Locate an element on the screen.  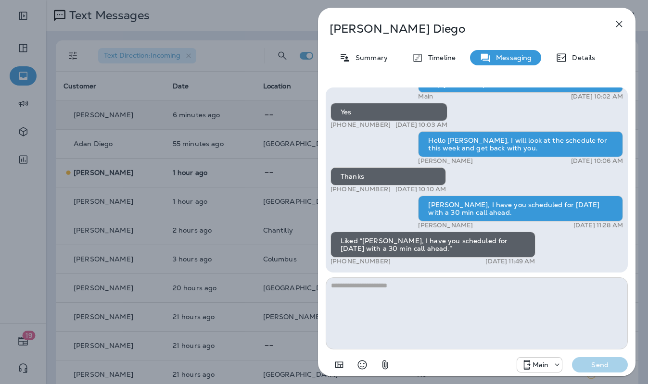
button: Add in a premade template is located at coordinates (339, 365).